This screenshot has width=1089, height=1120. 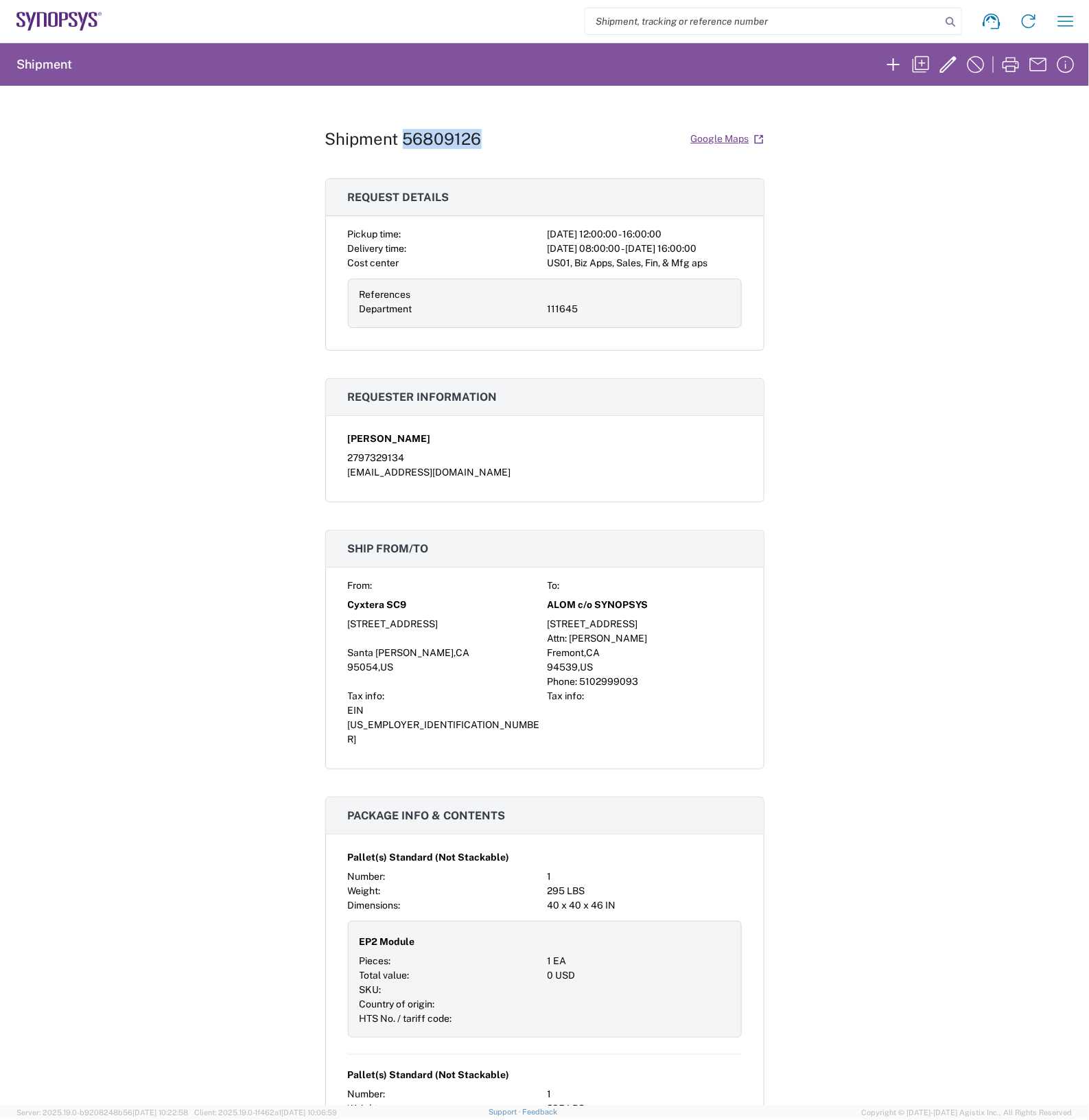 What do you see at coordinates (376, 961) in the screenshot?
I see `span: Pieces:` at bounding box center [376, 961].